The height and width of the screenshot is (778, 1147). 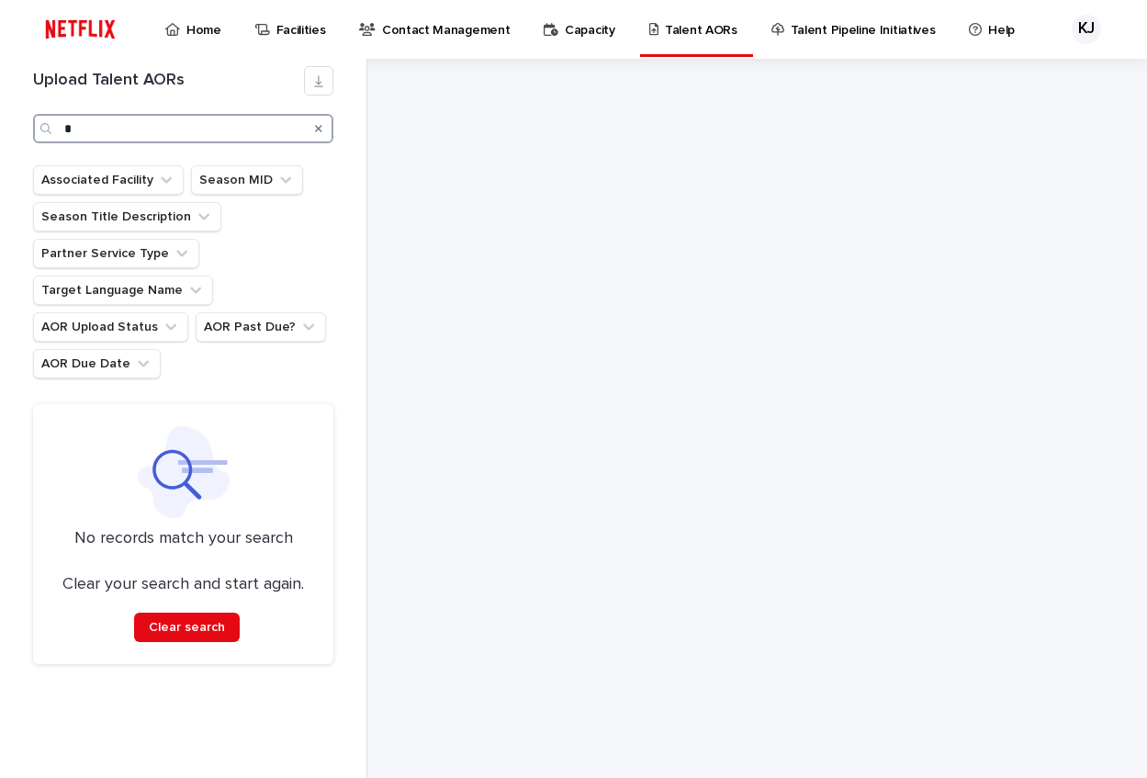 I want to click on button: Partner Service Type, so click(x=116, y=253).